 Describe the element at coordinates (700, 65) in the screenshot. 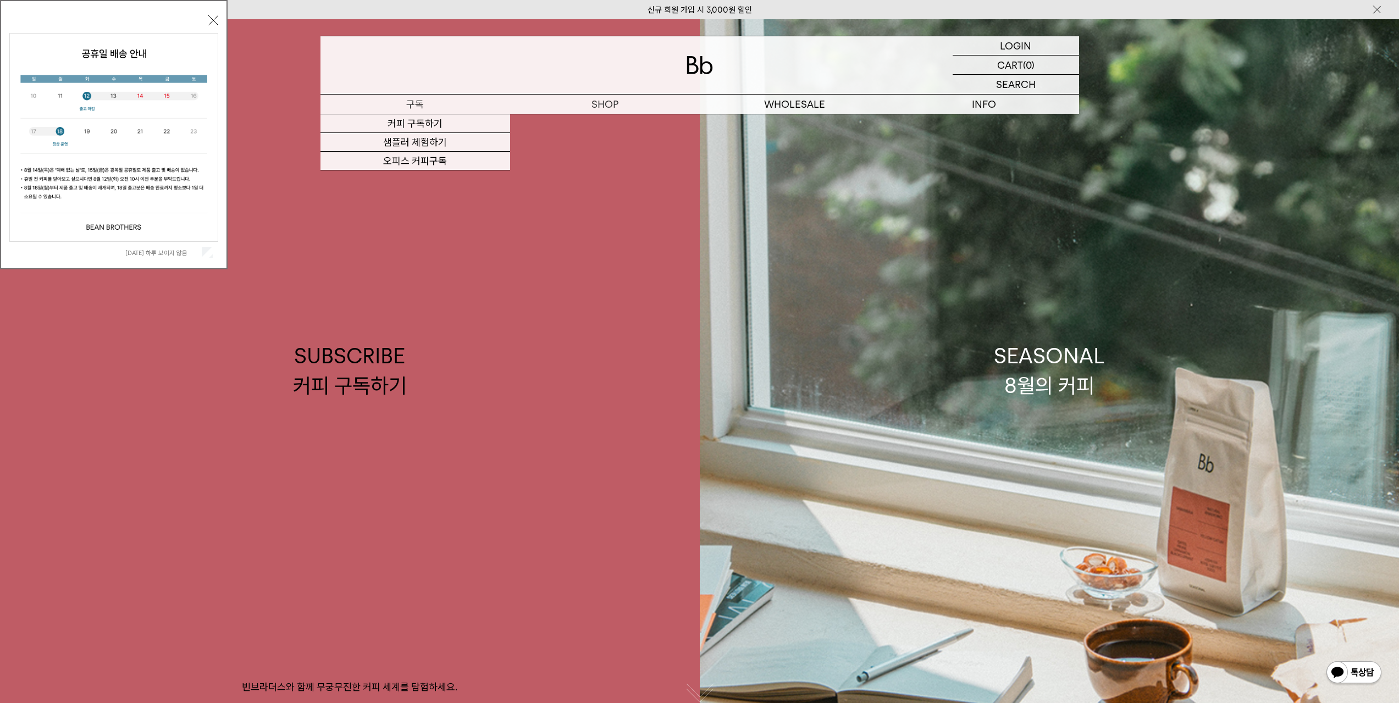

I see `img: 로고` at that location.